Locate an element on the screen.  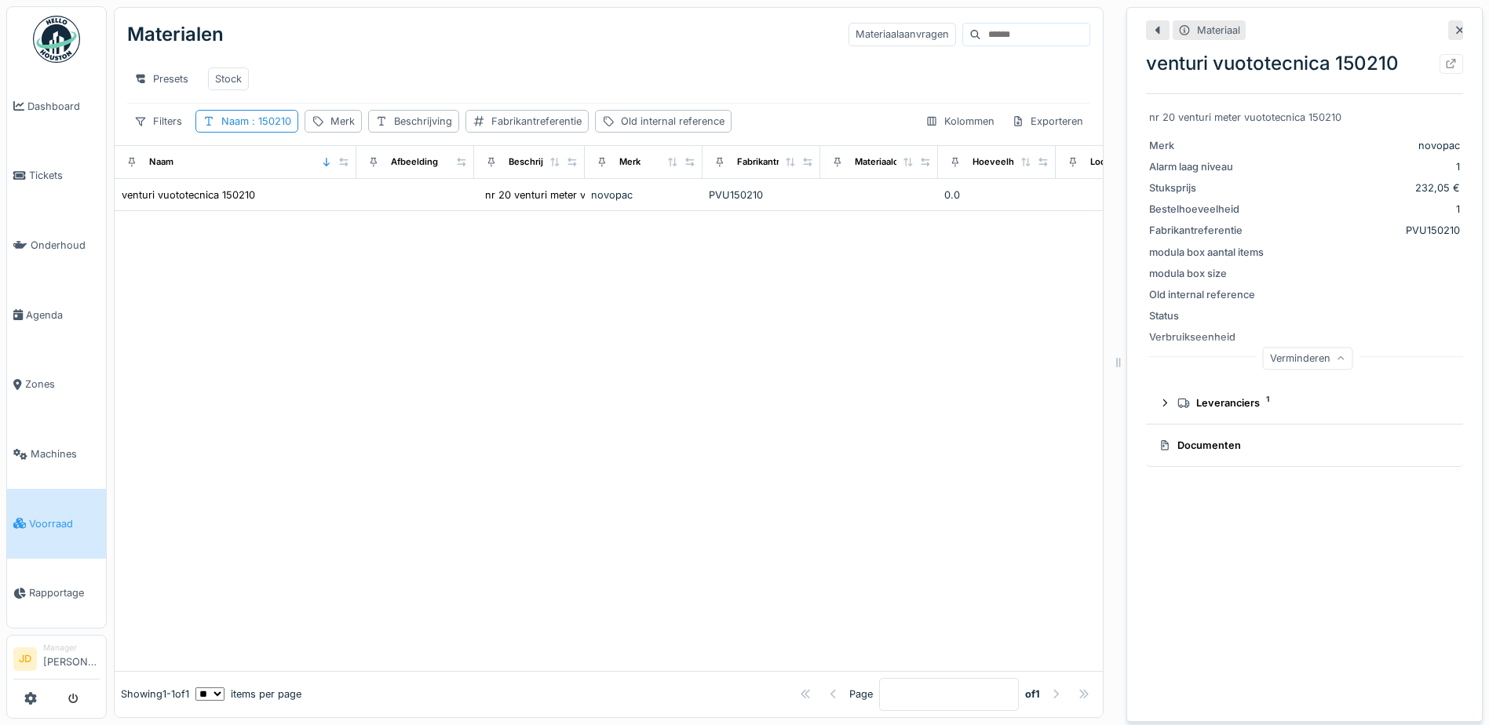
span: Tickets is located at coordinates (64, 175).